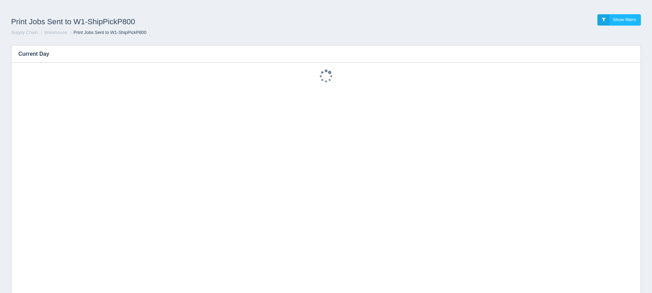 The width and height of the screenshot is (652, 293). Describe the element at coordinates (24, 32) in the screenshot. I see `a: Supply Chain` at that location.